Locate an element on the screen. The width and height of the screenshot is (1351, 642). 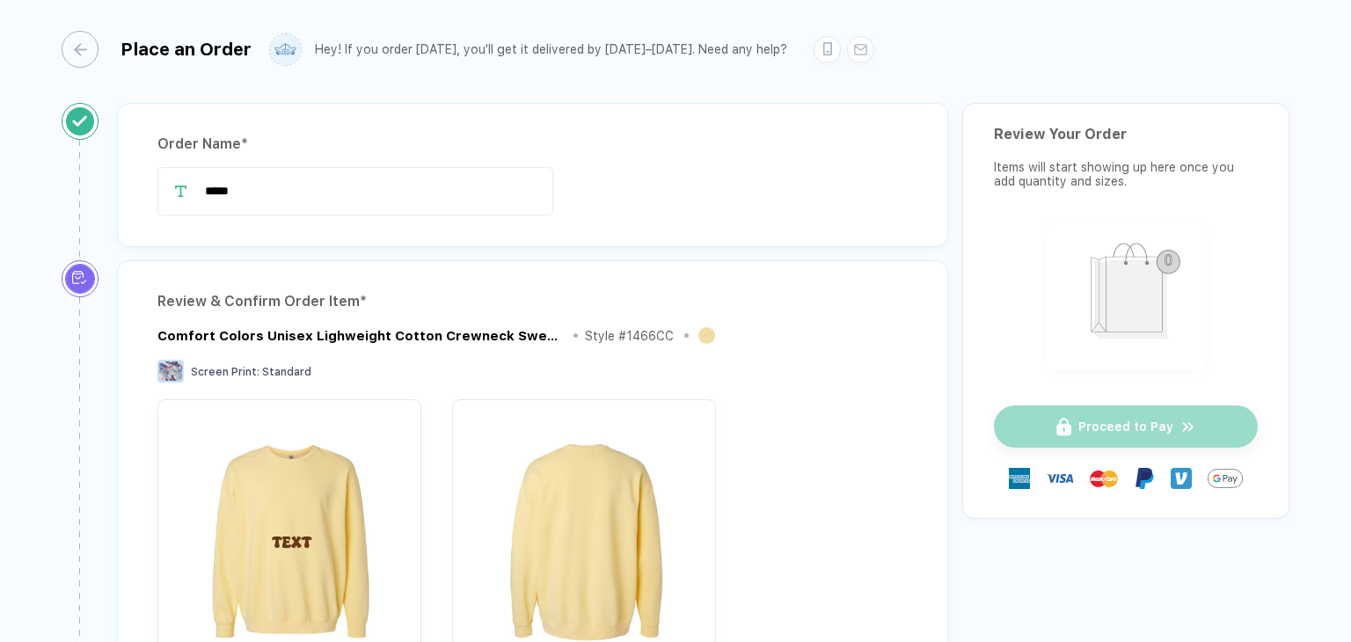
img: express is located at coordinates (1020, 479).